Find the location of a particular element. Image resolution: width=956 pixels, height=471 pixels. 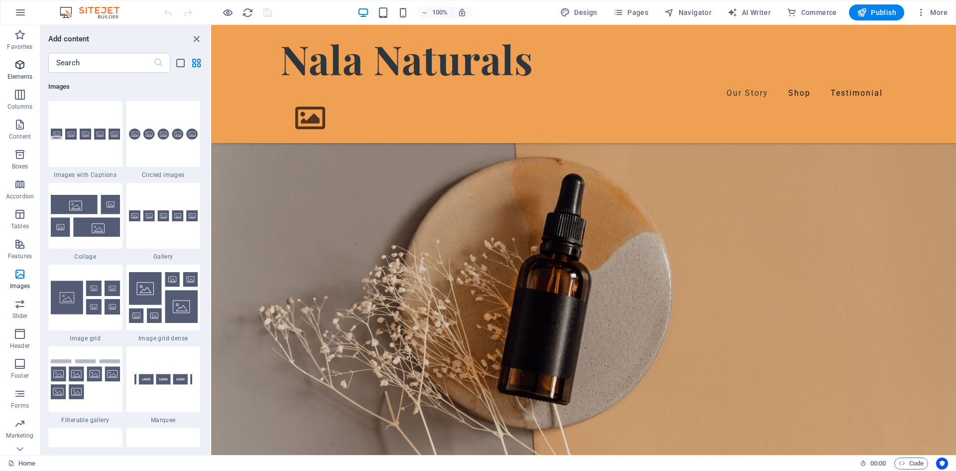

h6: Session time is located at coordinates (873, 463).